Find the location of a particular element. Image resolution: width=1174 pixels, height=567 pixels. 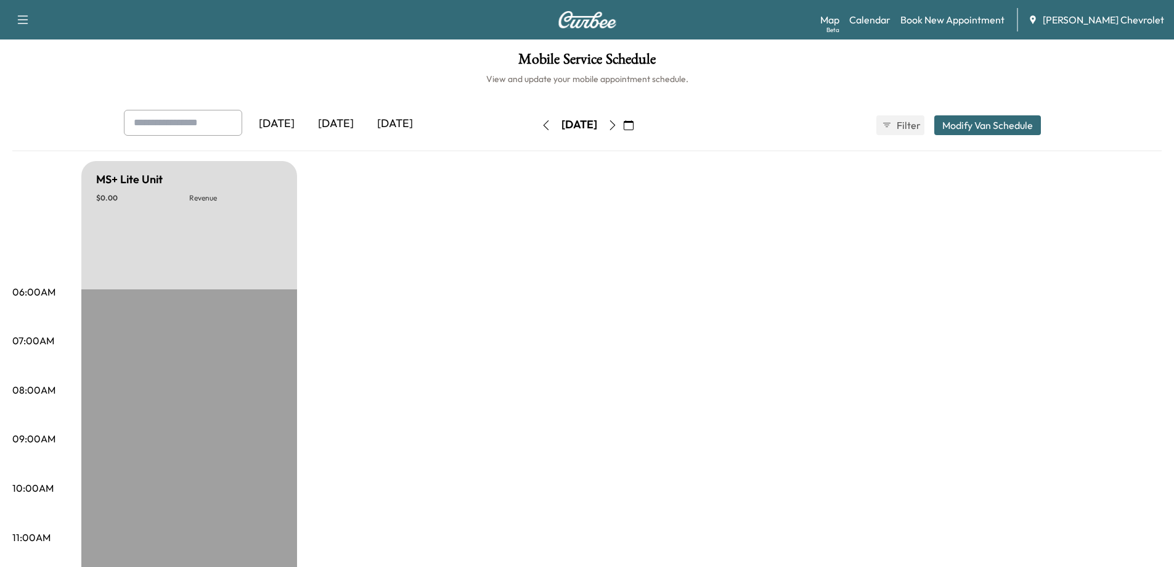

h6: View and update your mobile appointment schedule. is located at coordinates (587, 79).